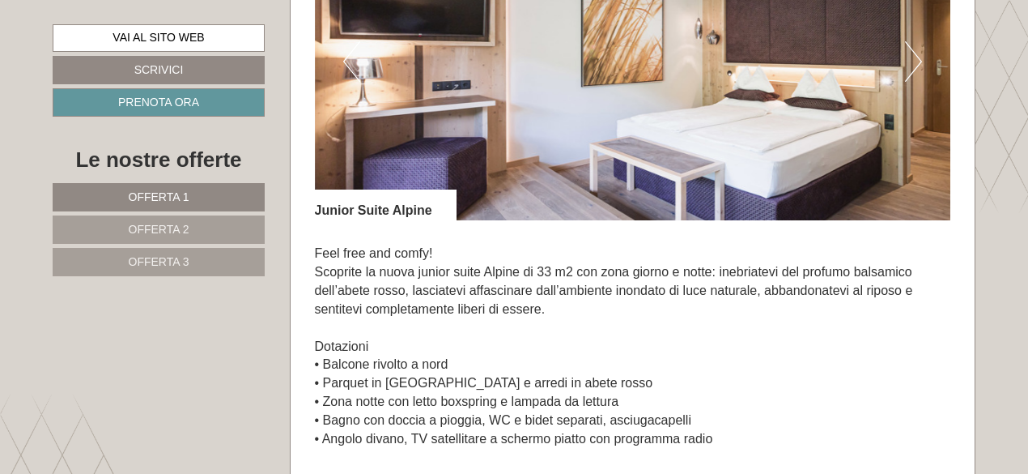 This screenshot has width=1028, height=474. I want to click on div: Junior Suite Alpine, so click(385, 205).